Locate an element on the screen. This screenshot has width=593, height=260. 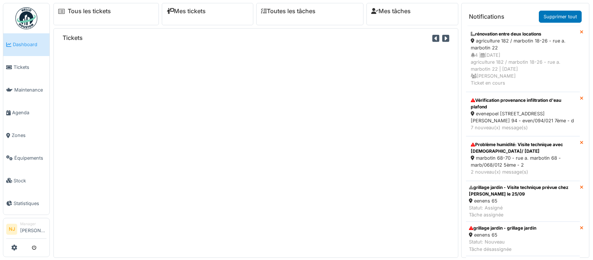
span: Dashboard is located at coordinates (30, 44).